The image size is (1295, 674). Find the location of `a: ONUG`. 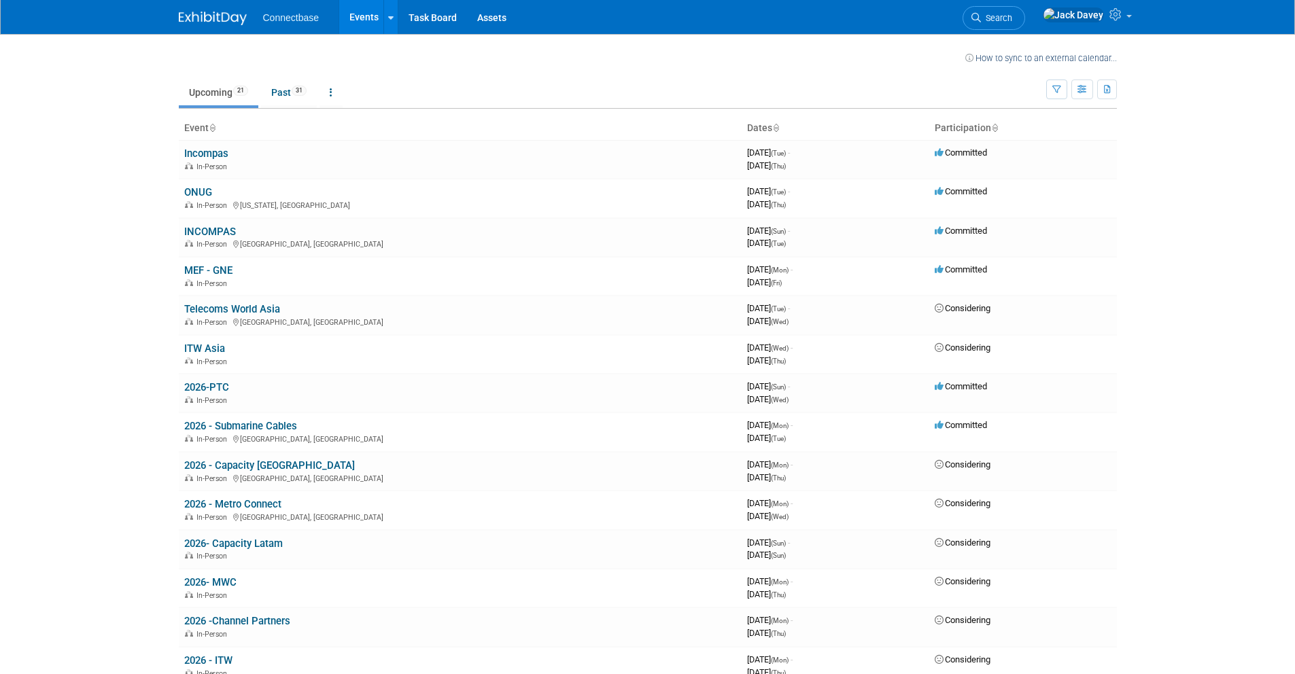

a: ONUG is located at coordinates (198, 192).